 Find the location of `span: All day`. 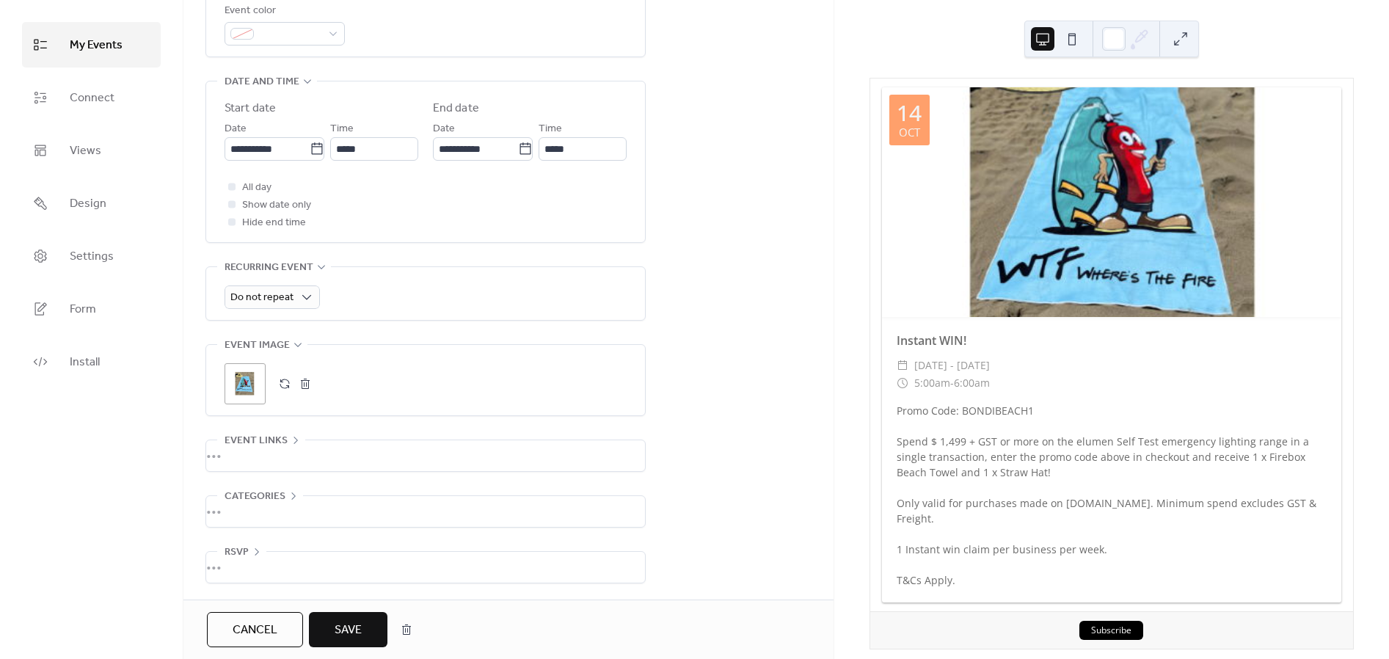

span: All day is located at coordinates (257, 188).